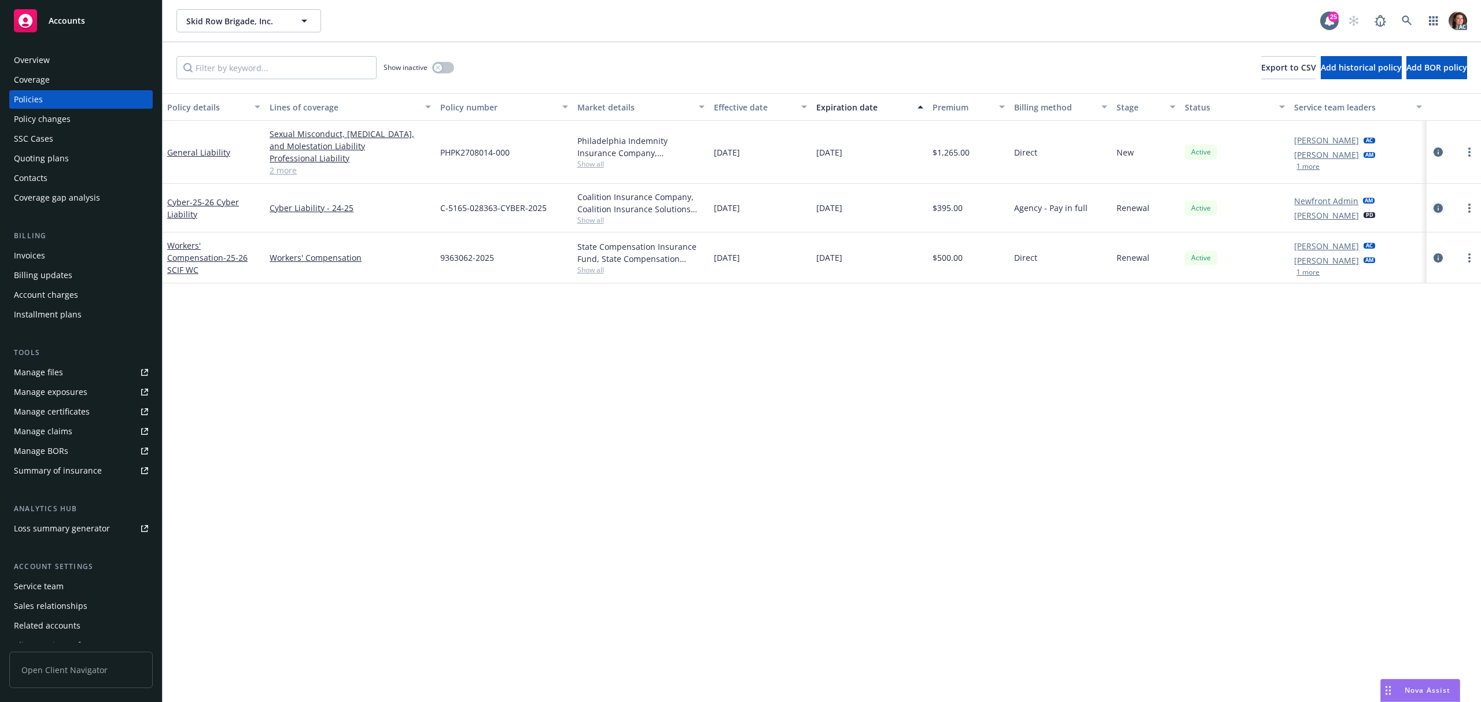 This screenshot has width=1481, height=702. I want to click on button: Lines of coverage, so click(350, 107).